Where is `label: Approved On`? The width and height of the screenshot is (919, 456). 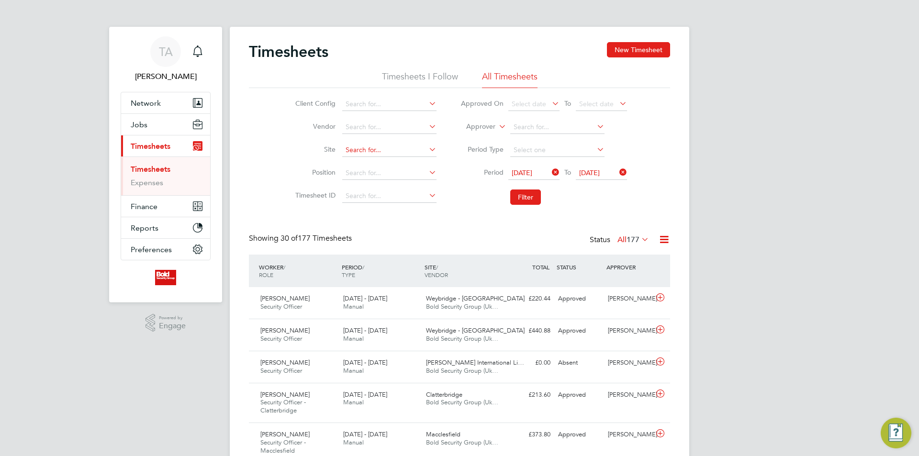
label: Approved On is located at coordinates (482, 103).